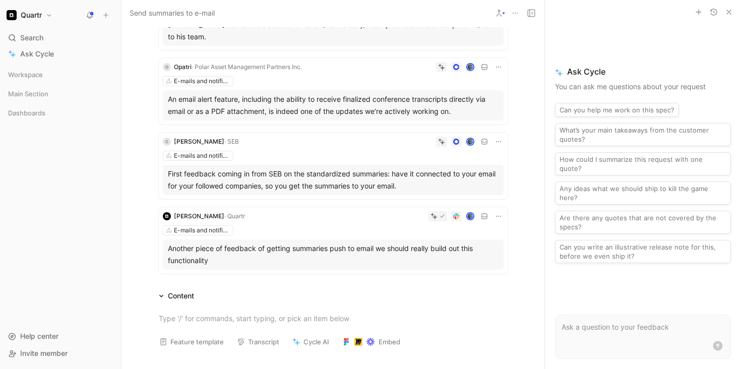 This screenshot has width=741, height=369. I want to click on button: Can you help me work on this spec?, so click(617, 110).